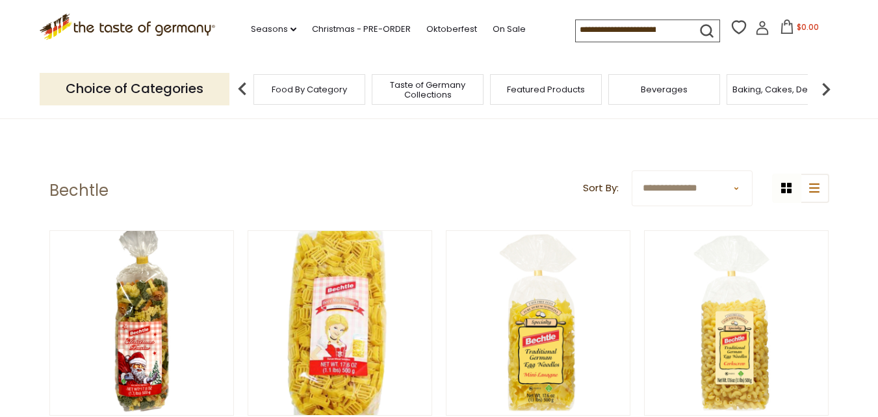 This screenshot has height=417, width=878. What do you see at coordinates (664, 89) in the screenshot?
I see `a: Beverages` at bounding box center [664, 89].